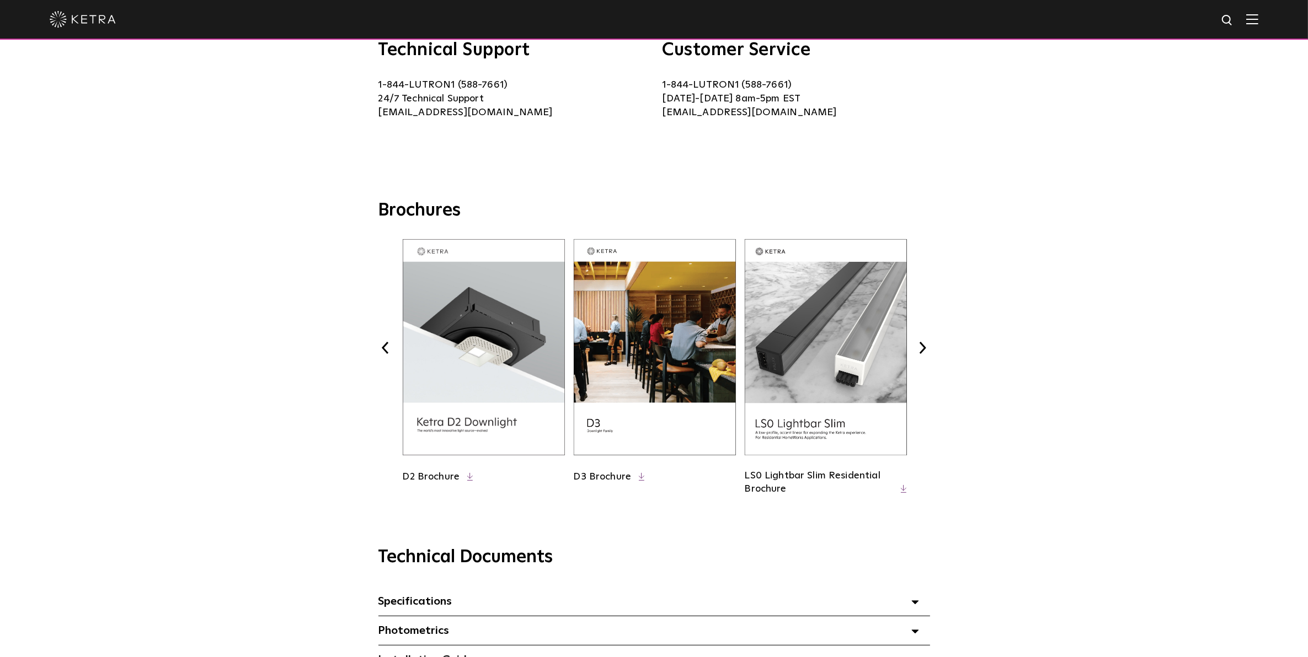 The width and height of the screenshot is (1308, 657). I want to click on a: D2 Brochure, so click(431, 477).